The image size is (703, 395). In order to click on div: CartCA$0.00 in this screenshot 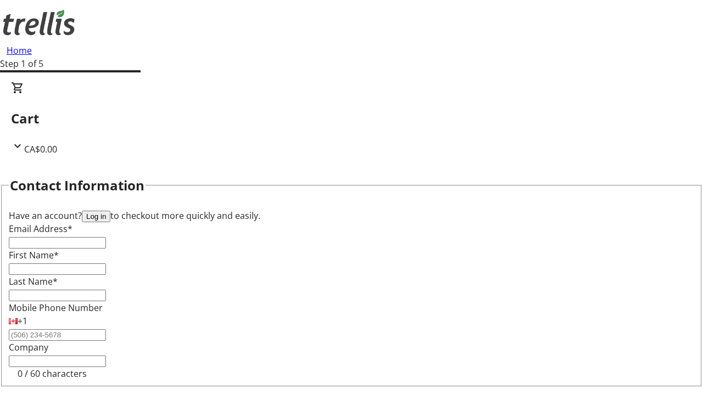, I will do `click(351, 119)`.